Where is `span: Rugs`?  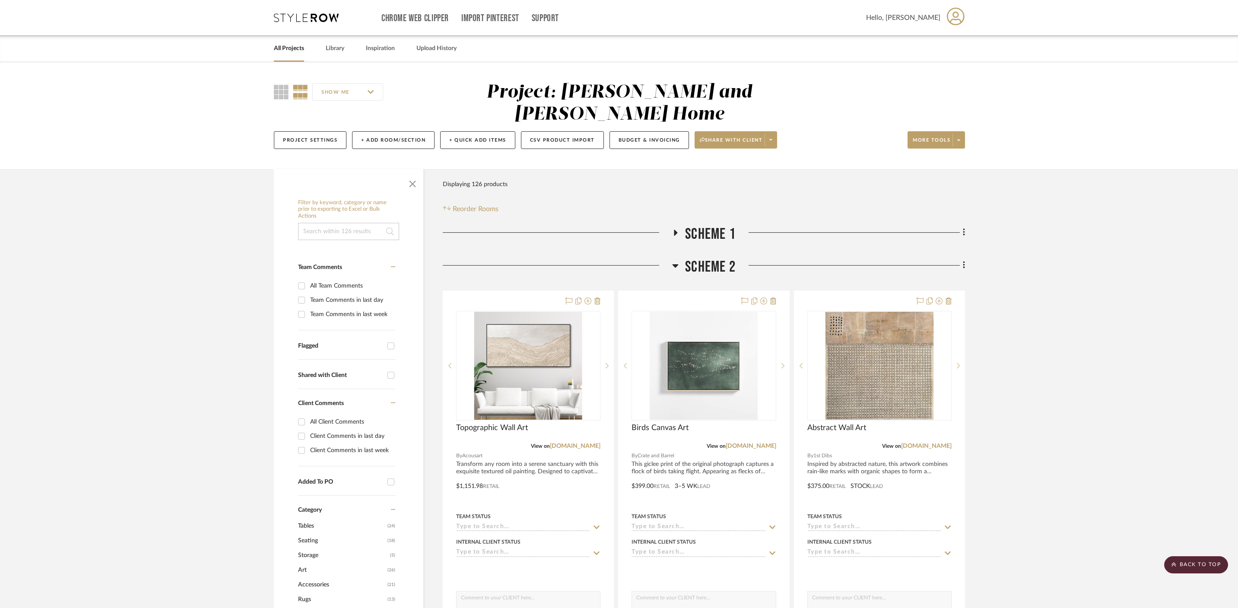 span: Rugs is located at coordinates (342, 599).